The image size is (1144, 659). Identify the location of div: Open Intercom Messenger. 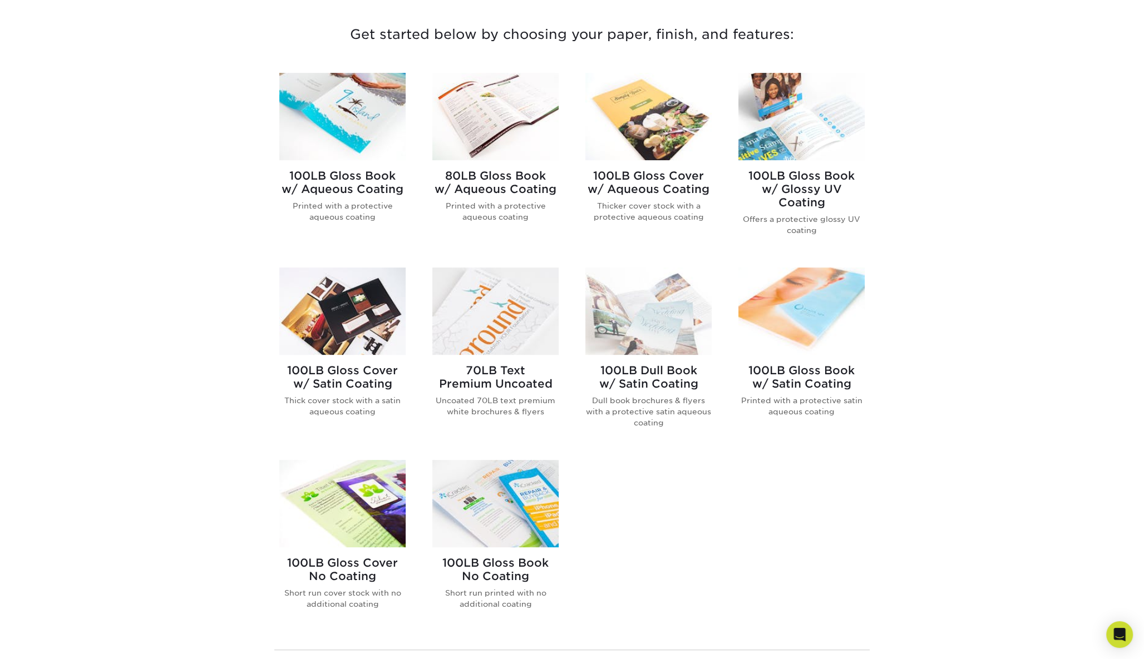
(1119, 635).